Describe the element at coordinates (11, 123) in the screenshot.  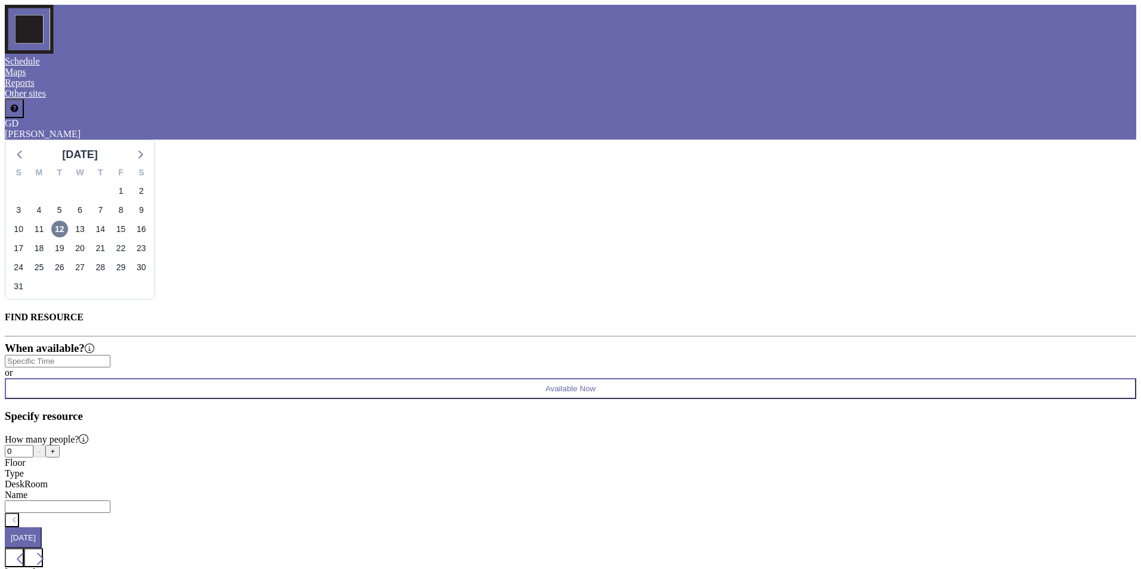
I see `span: GD` at that location.